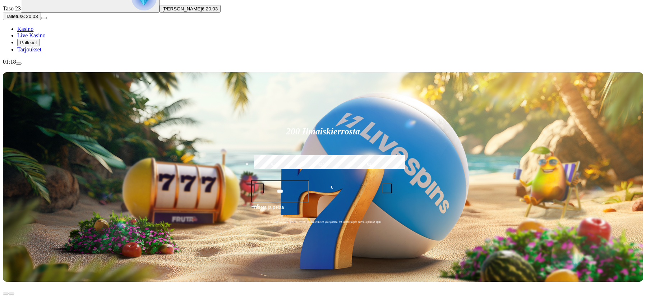 This screenshot has width=646, height=299. I want to click on label: €250, so click(371, 164).